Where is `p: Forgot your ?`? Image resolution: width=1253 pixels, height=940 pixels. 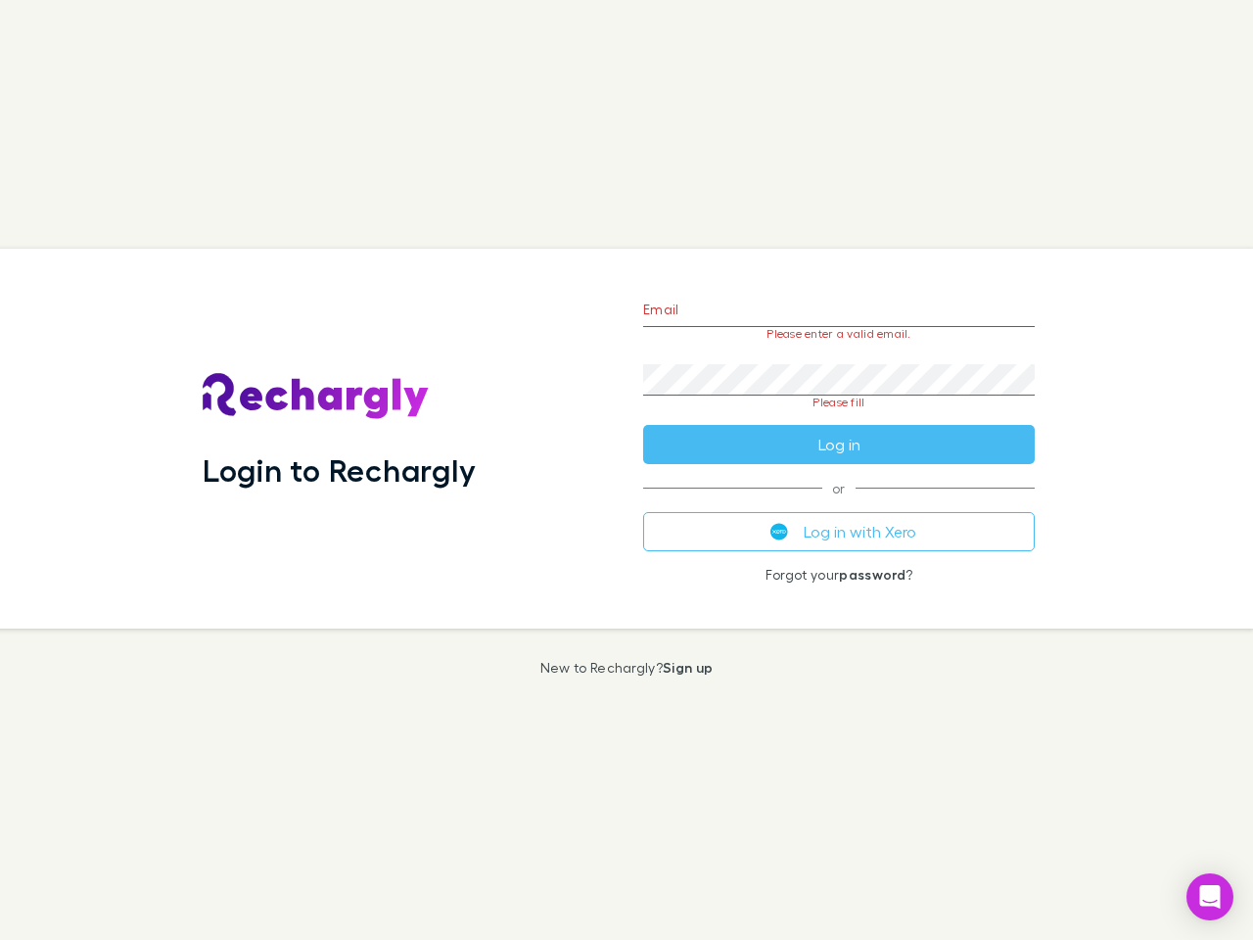
p: Forgot your ? is located at coordinates (839, 575).